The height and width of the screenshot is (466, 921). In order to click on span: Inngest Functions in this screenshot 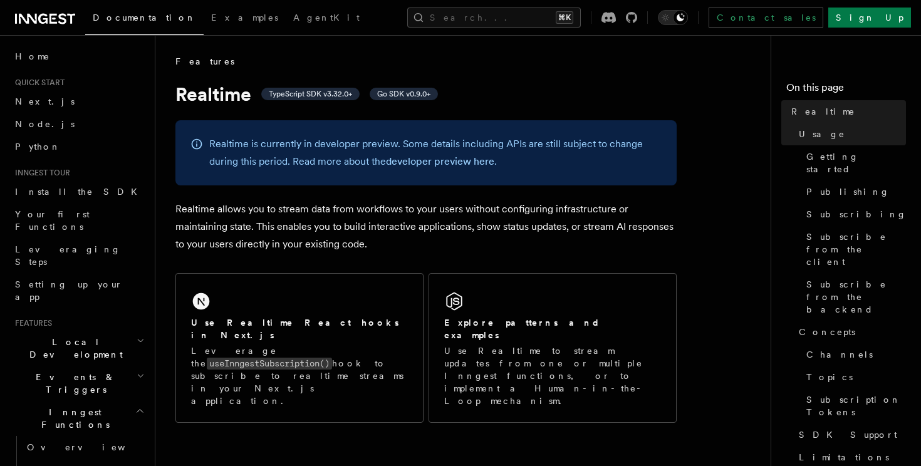, I will do `click(73, 418)`.